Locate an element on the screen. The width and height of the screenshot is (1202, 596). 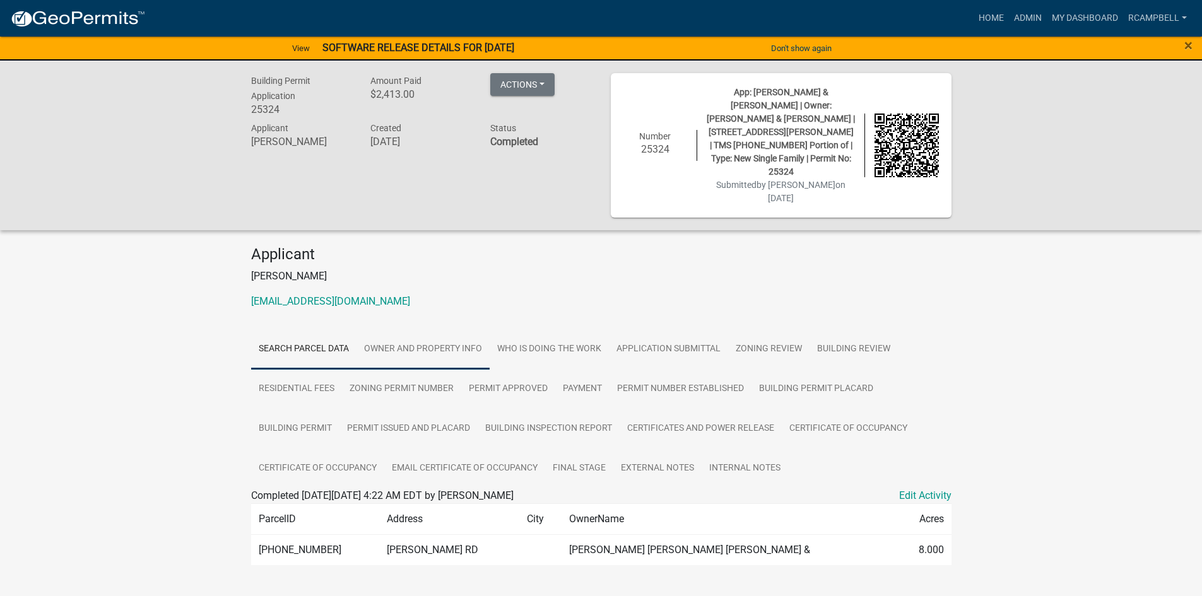
a: Search Parcel Data is located at coordinates (304, 350).